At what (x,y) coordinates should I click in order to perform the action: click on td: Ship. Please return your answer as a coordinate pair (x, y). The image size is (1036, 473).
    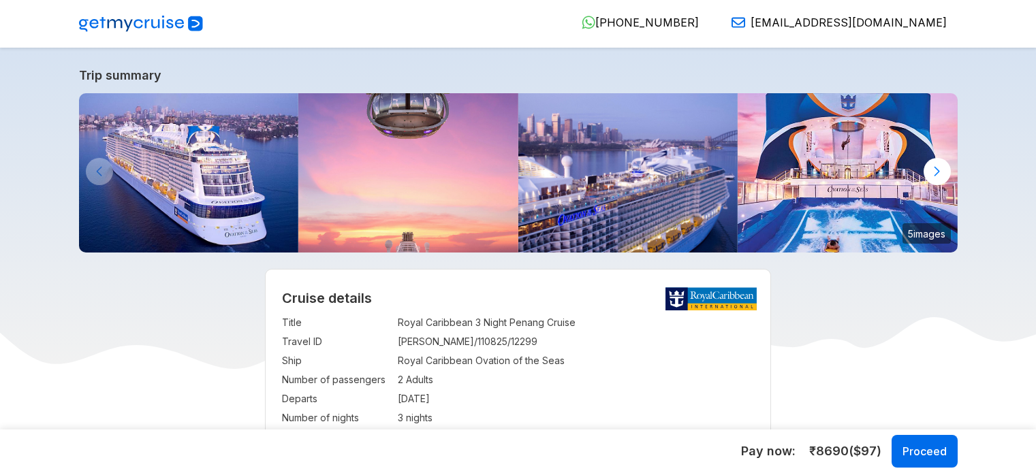
    Looking at the image, I should click on (337, 361).